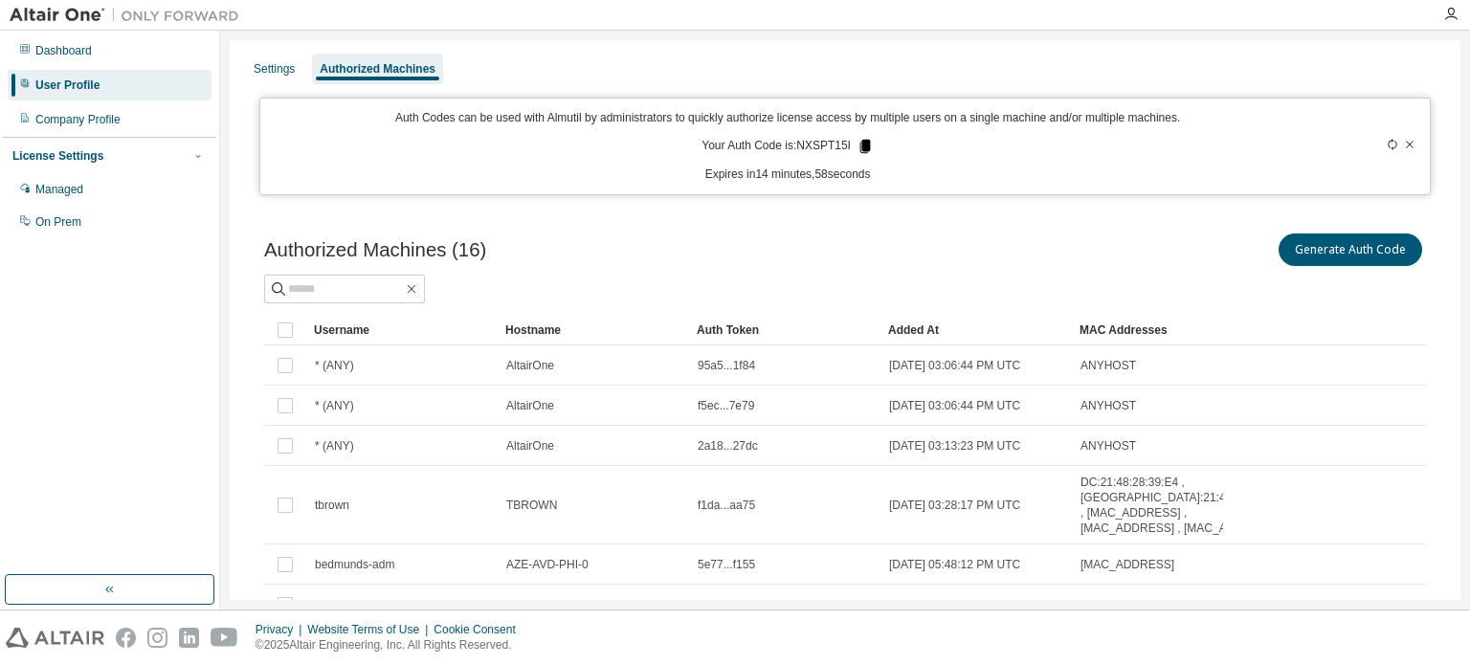 The height and width of the screenshot is (665, 1470). What do you see at coordinates (727, 605) in the screenshot?
I see `span: 0278...86ac` at bounding box center [727, 605].